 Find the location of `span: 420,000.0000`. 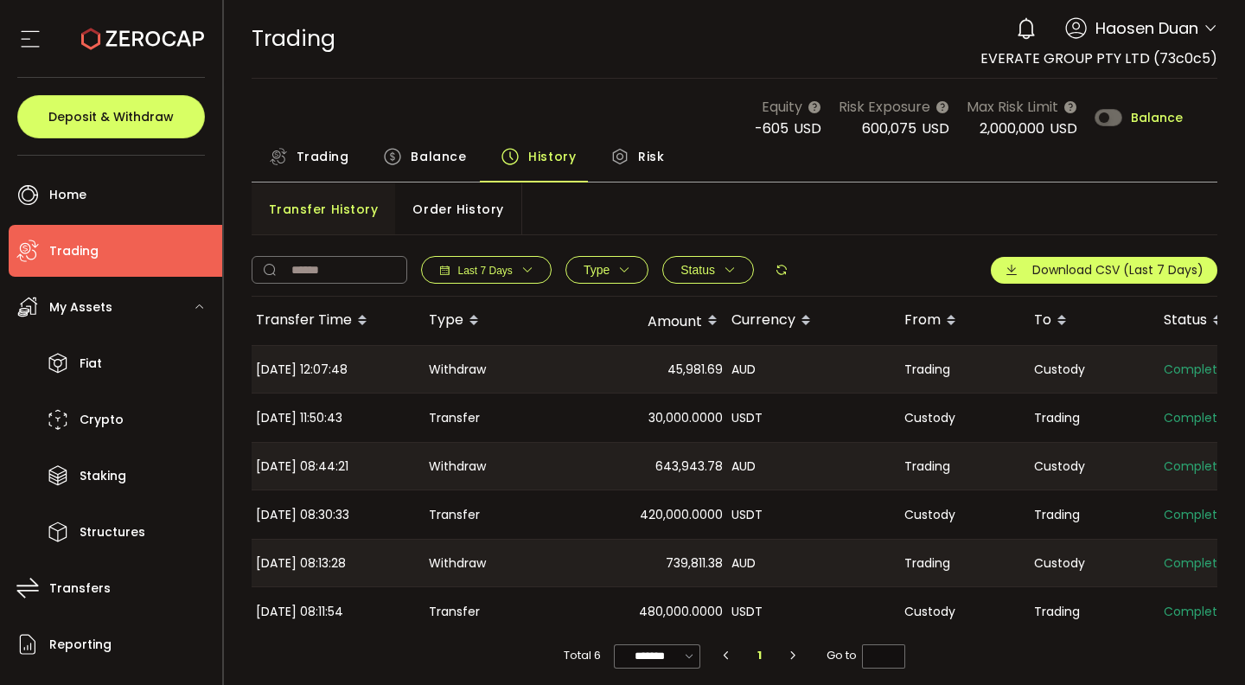

span: 420,000.0000 is located at coordinates (681, 514).